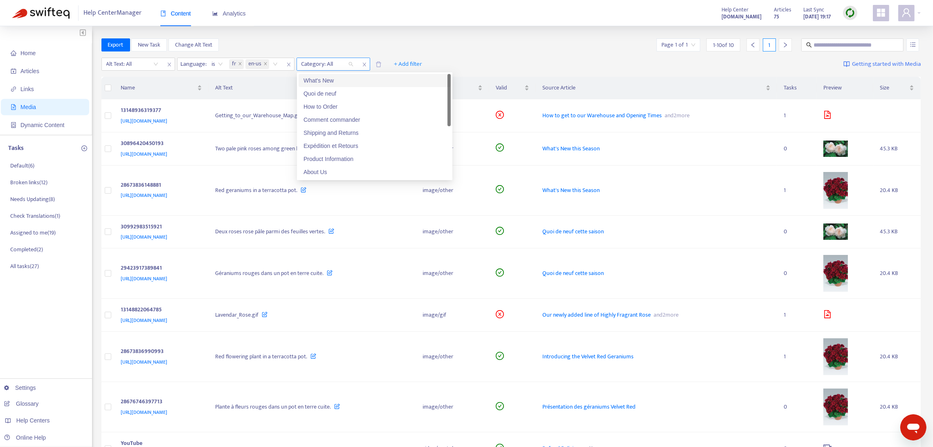  Describe the element at coordinates (408, 64) in the screenshot. I see `button: + Add filter` at that location.